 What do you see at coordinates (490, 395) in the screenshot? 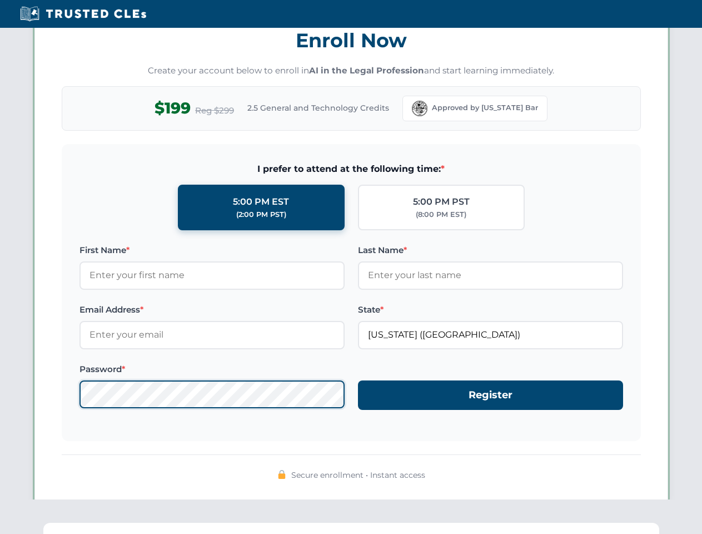
I see `button: Register` at bounding box center [490, 395].